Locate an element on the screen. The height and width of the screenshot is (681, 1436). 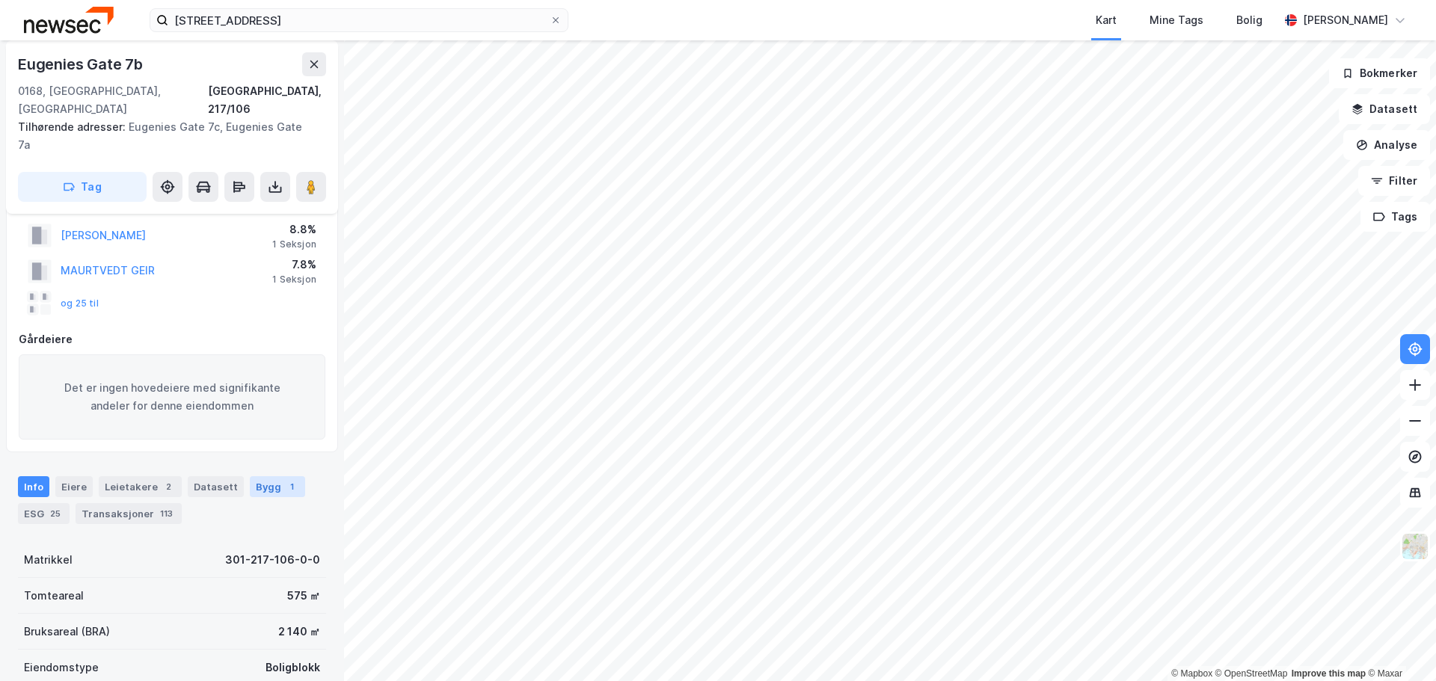
div: Eiere is located at coordinates (74, 487).